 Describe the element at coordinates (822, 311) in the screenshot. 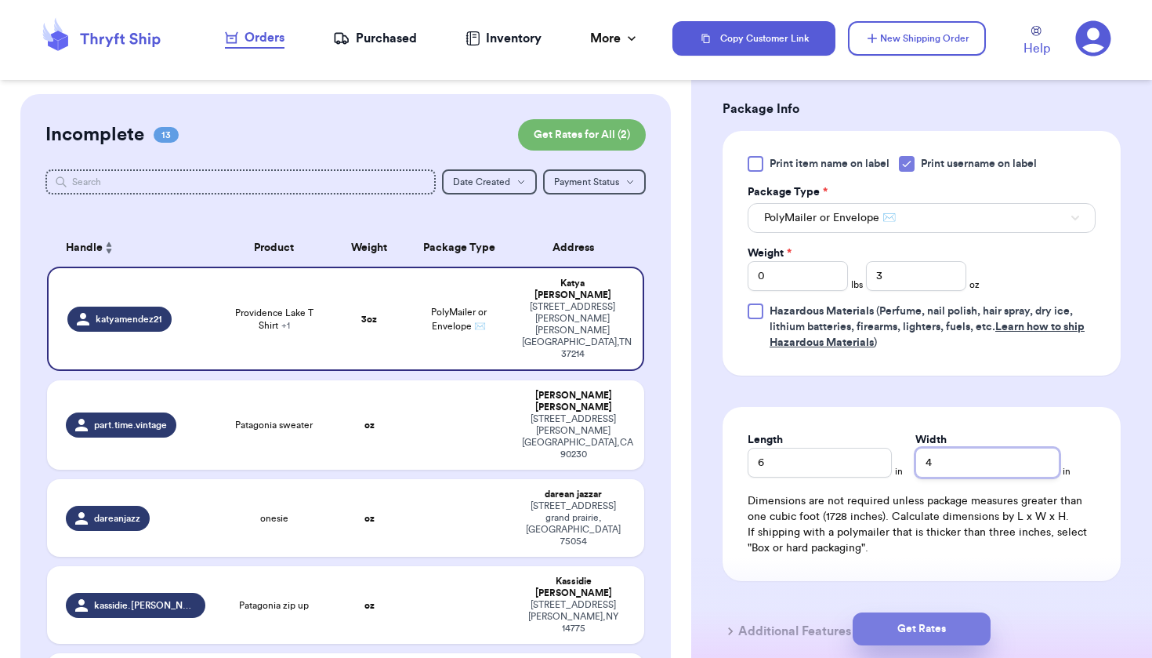

I see `span: Hazardous Materials` at that location.